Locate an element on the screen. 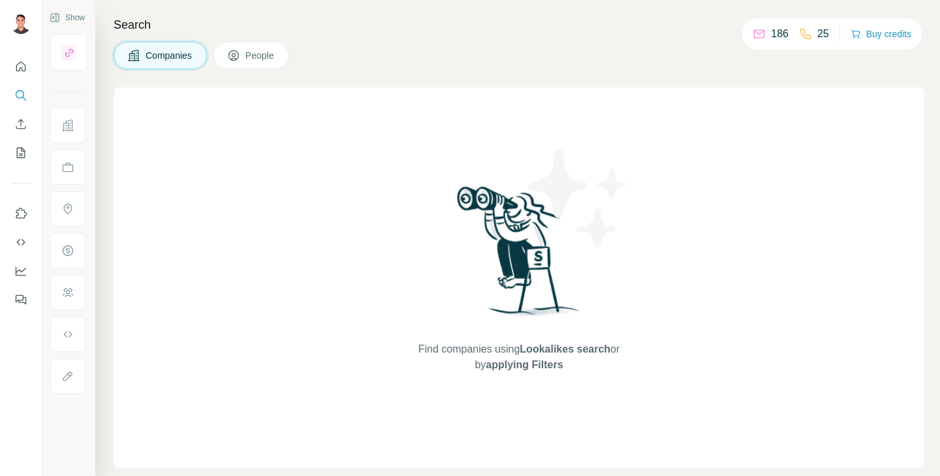 The width and height of the screenshot is (940, 476). button: Buy credits is located at coordinates (881, 34).